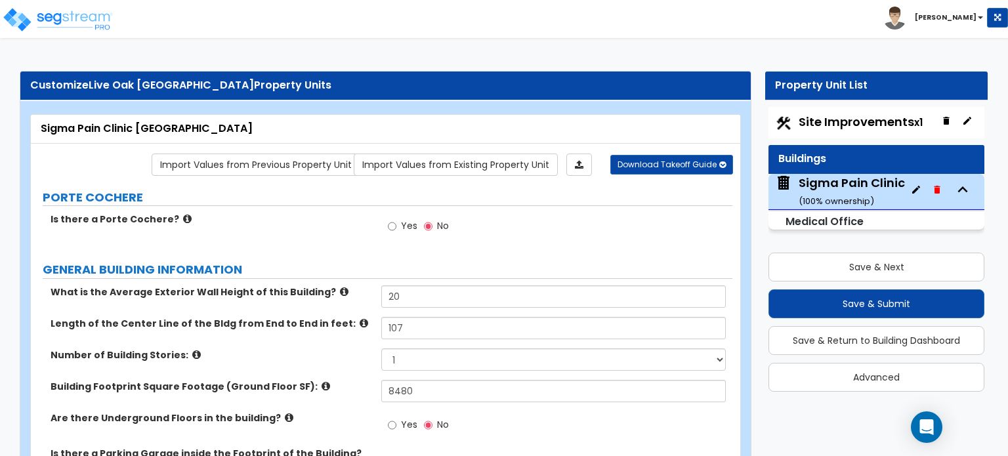  Describe the element at coordinates (385, 85) in the screenshot. I see `div: Customize Property Units` at that location.